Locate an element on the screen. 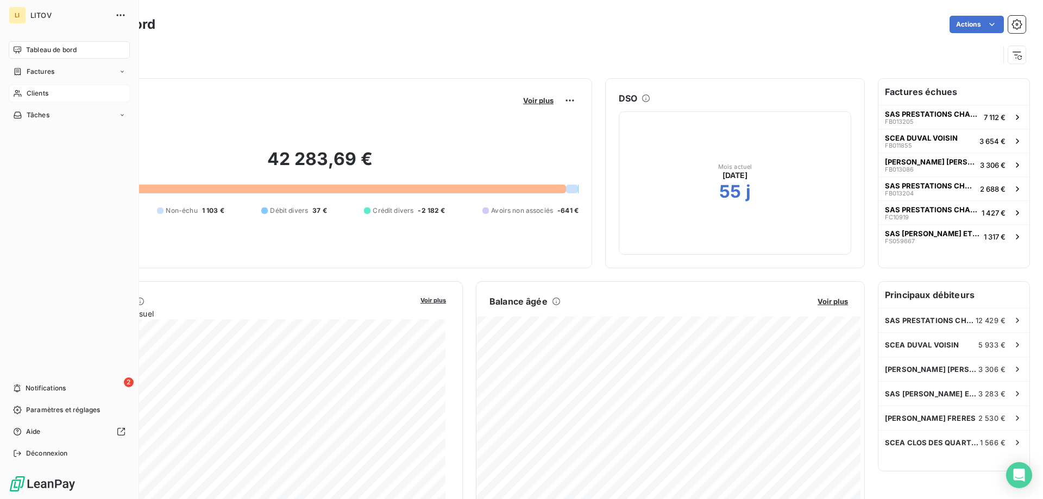 This screenshot has width=1043, height=499. h6: Principaux débiteurs is located at coordinates (954, 295).